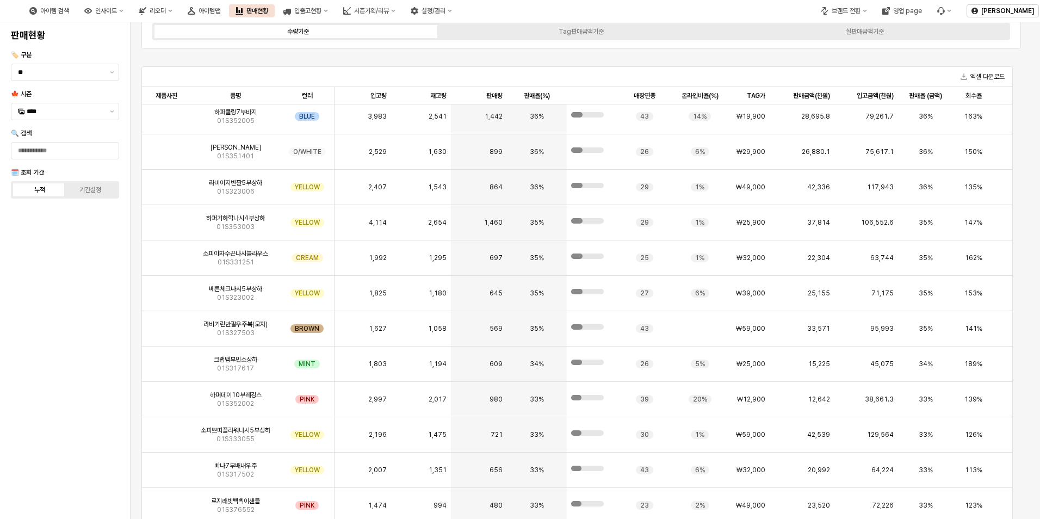 Image resolution: width=1040 pixels, height=519 pixels. Describe the element at coordinates (815, 116) in the screenshot. I see `span: 28,695.8` at that location.